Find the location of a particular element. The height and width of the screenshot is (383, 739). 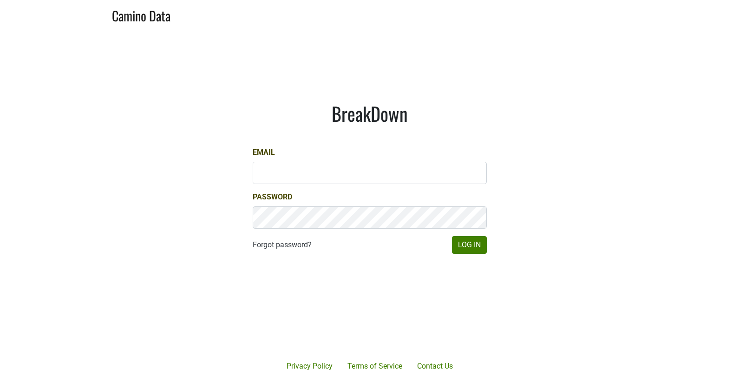

a: Privacy Policy is located at coordinates (309, 366).